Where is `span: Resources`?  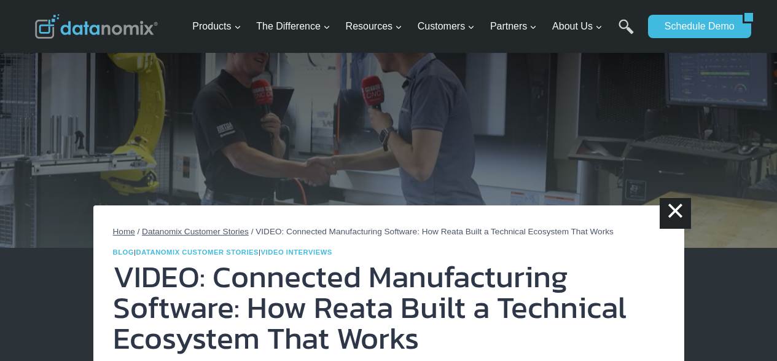 span: Resources is located at coordinates (374, 26).